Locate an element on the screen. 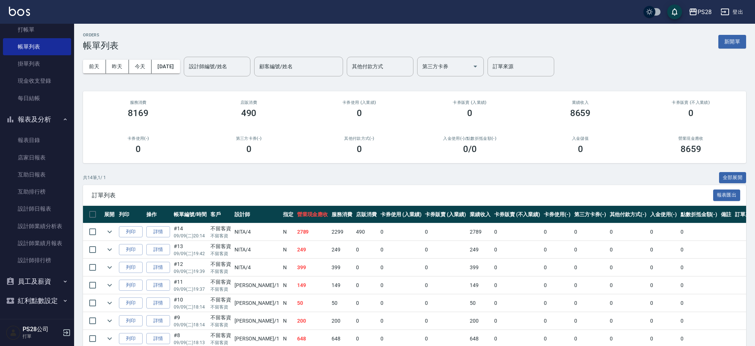 The image size is (755, 346). th: 卡券販賣 (不入業績) is located at coordinates (517, 214).